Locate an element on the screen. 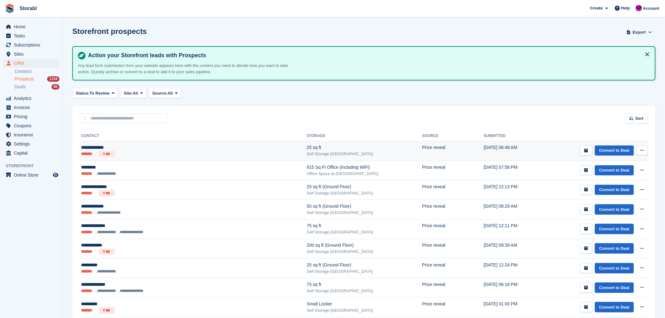 This screenshot has width=665, height=318. div: 25 sq ft is located at coordinates (364, 147).